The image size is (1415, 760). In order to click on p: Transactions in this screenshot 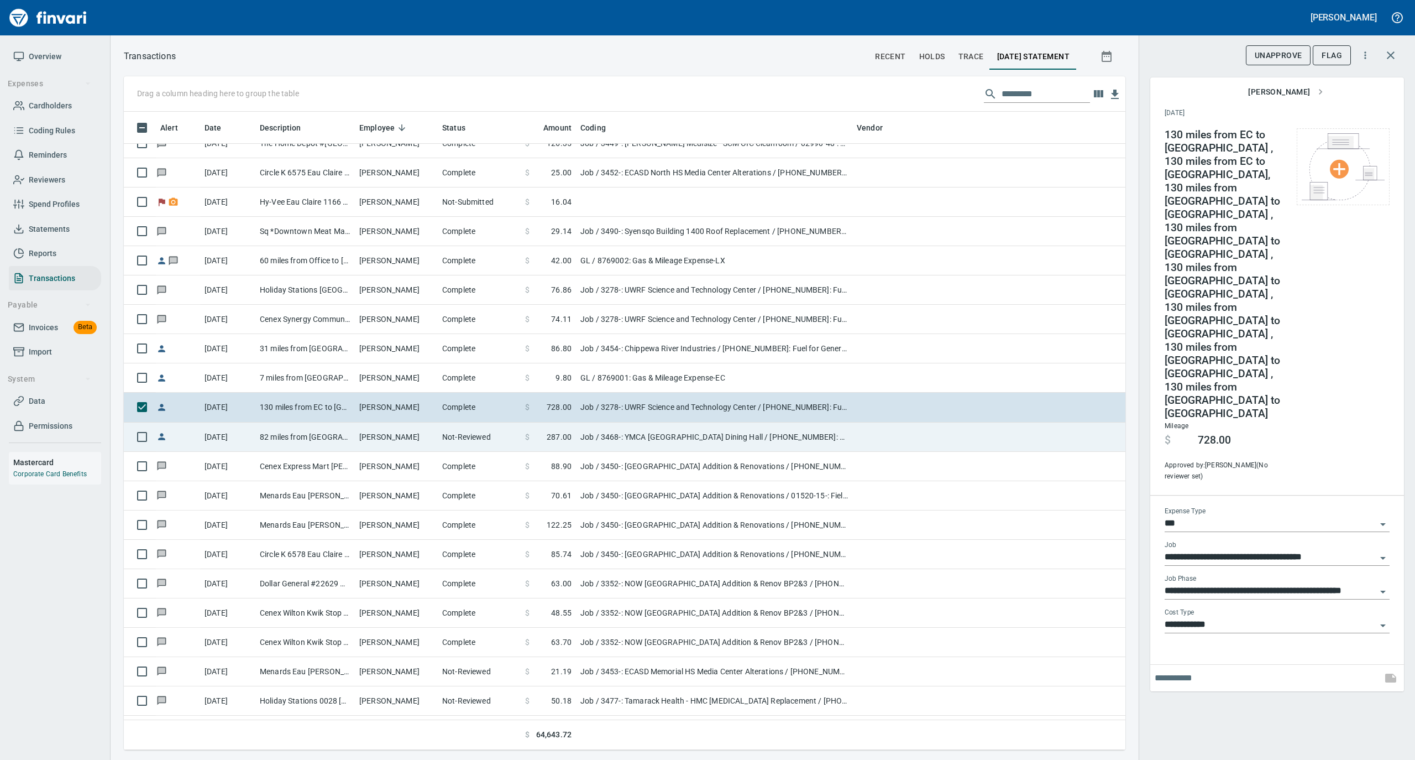, I will do `click(150, 56)`.